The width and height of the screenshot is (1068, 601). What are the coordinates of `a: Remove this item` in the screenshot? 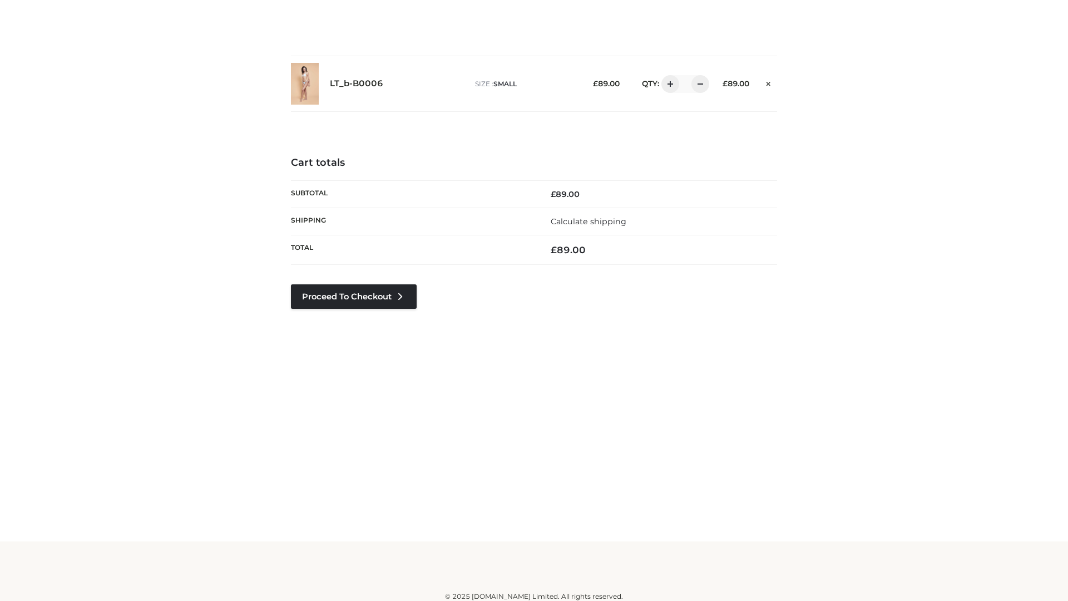 It's located at (769, 82).